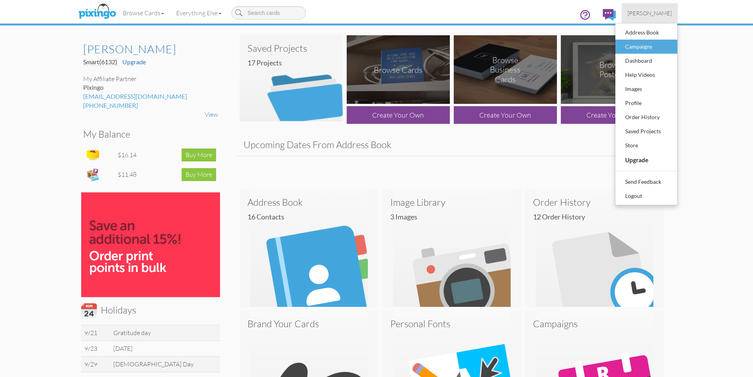  What do you see at coordinates (646, 47) in the screenshot?
I see `a: Campaigns` at bounding box center [646, 47].